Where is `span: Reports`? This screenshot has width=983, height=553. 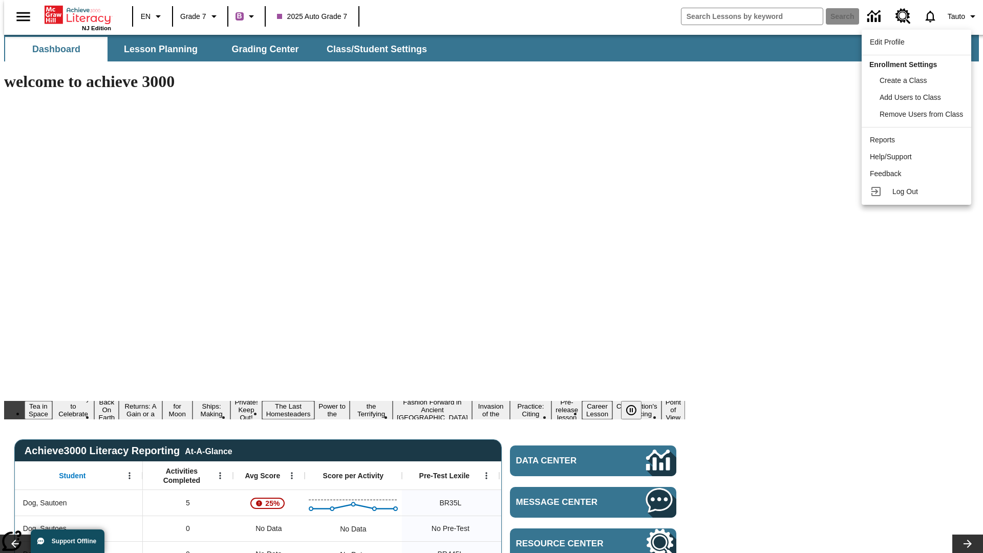 span: Reports is located at coordinates (882, 140).